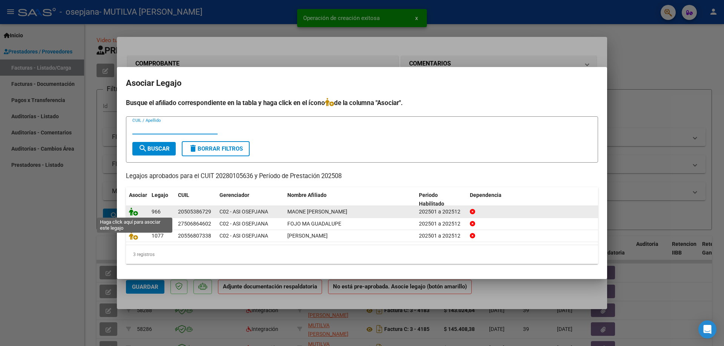 Image resolution: width=724 pixels, height=346 pixels. I want to click on mat-icon: delete, so click(193, 149).